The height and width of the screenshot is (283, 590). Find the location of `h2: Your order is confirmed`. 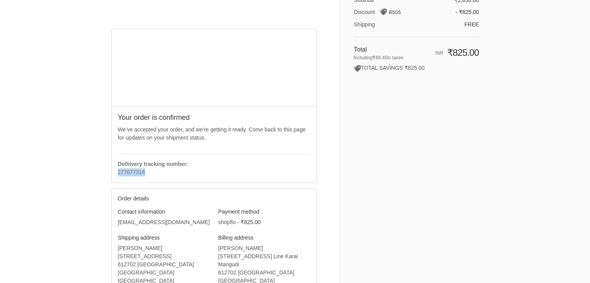

h2: Your order is confirmed is located at coordinates (214, 117).